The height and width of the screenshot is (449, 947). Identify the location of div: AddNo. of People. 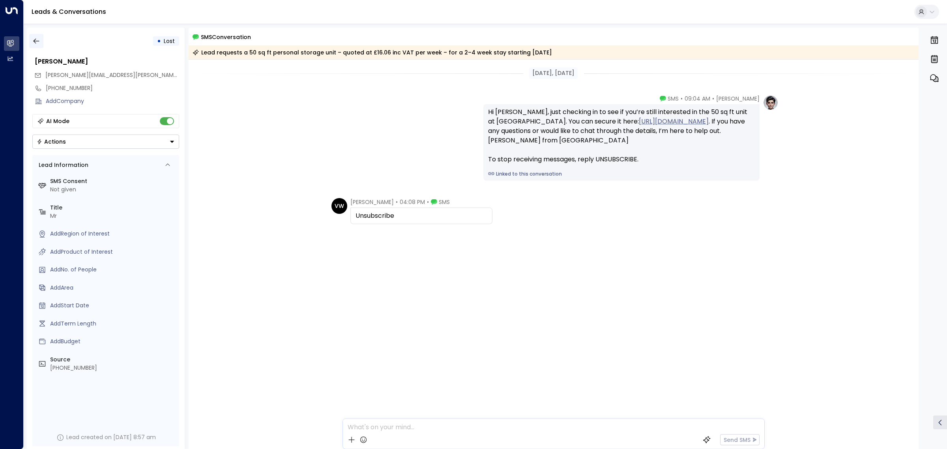
(113, 270).